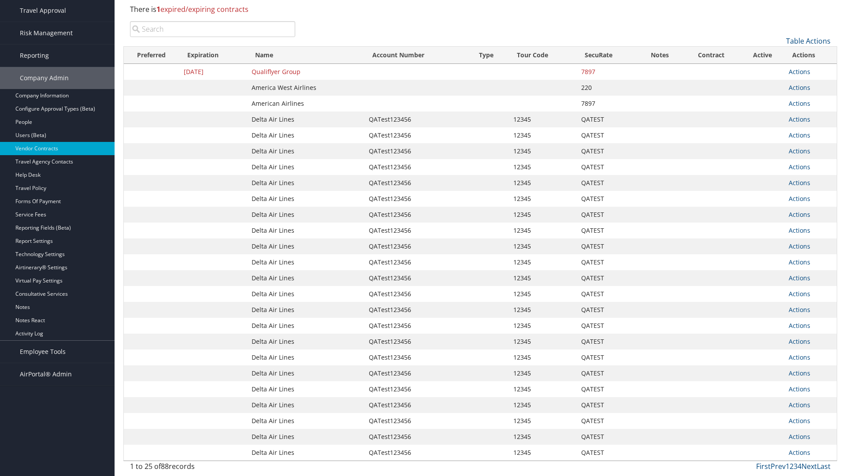  I want to click on span: Employee Tools, so click(43, 352).